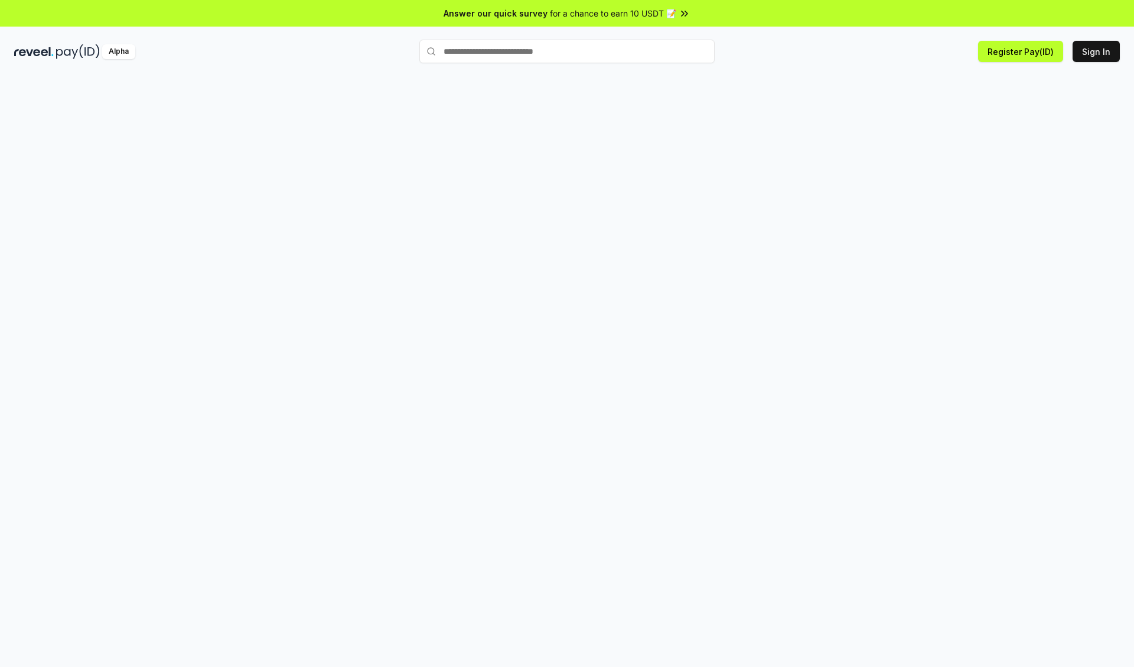 The width and height of the screenshot is (1134, 667). Describe the element at coordinates (495, 13) in the screenshot. I see `span: Answer our quick survey` at that location.